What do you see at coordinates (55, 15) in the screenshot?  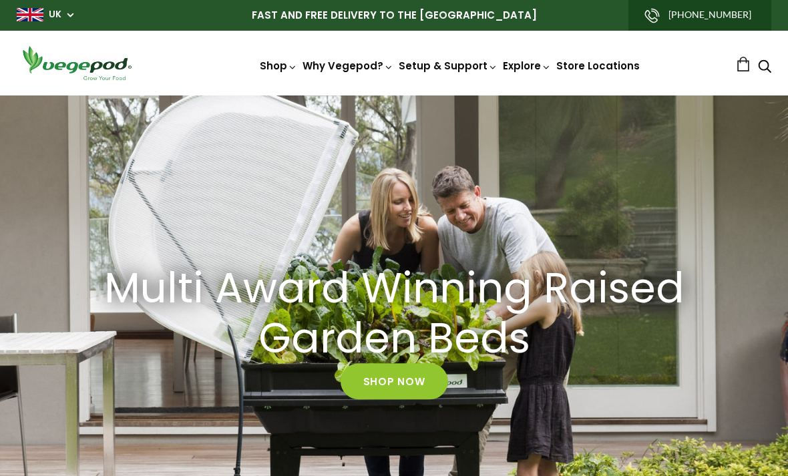 I see `a: UK` at bounding box center [55, 15].